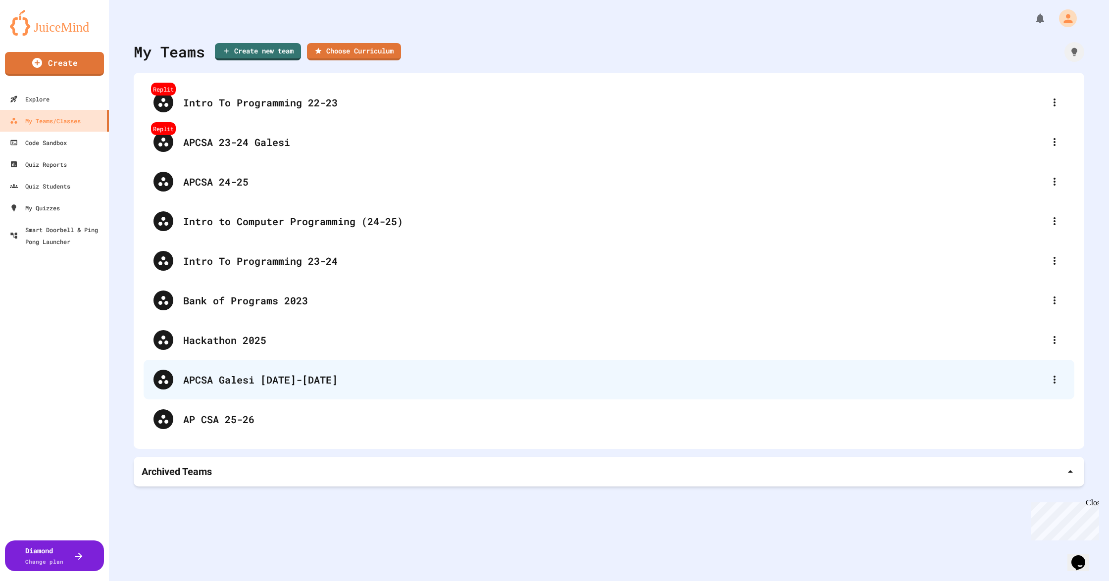 The width and height of the screenshot is (1109, 581). I want to click on div: ReplitAPCSA 23-24 Galesi, so click(609, 142).